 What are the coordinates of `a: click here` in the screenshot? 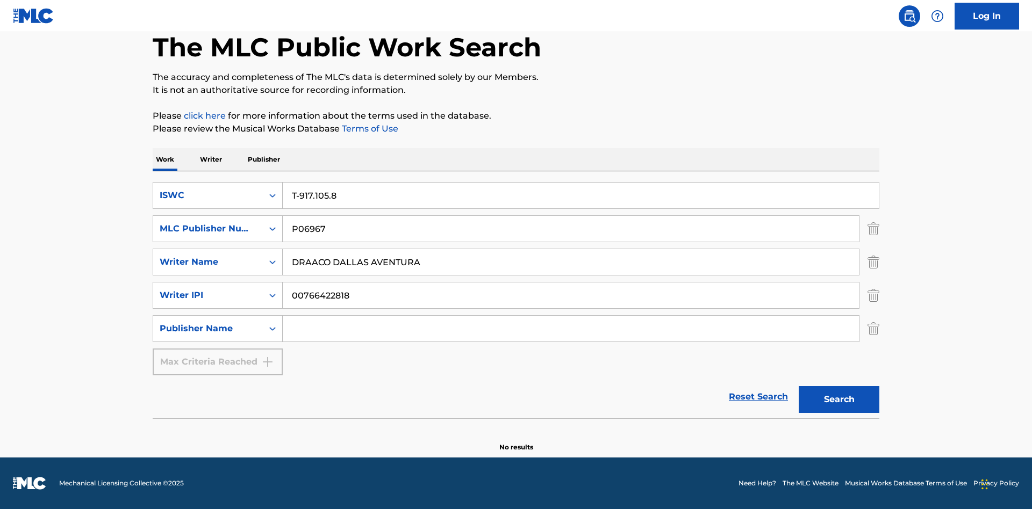 It's located at (205, 116).